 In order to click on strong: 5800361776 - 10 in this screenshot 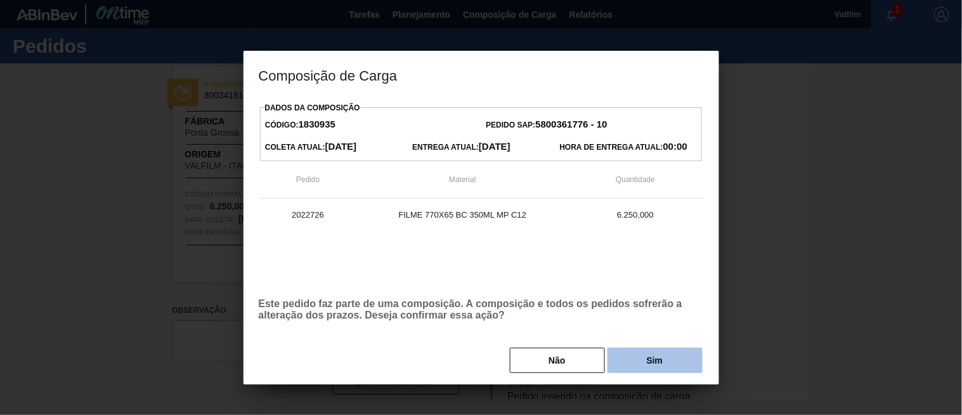, I will do `click(572, 124)`.